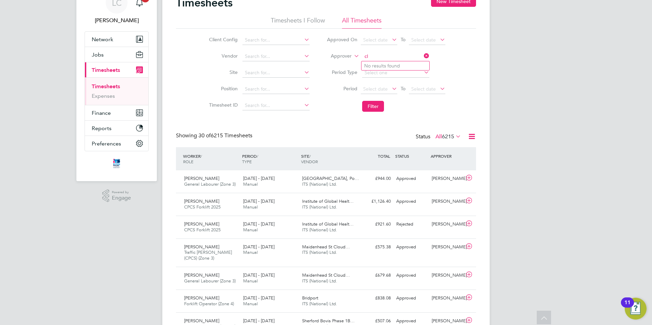 The image size is (652, 325). What do you see at coordinates (106, 86) in the screenshot?
I see `a: Timesheets` at bounding box center [106, 86].